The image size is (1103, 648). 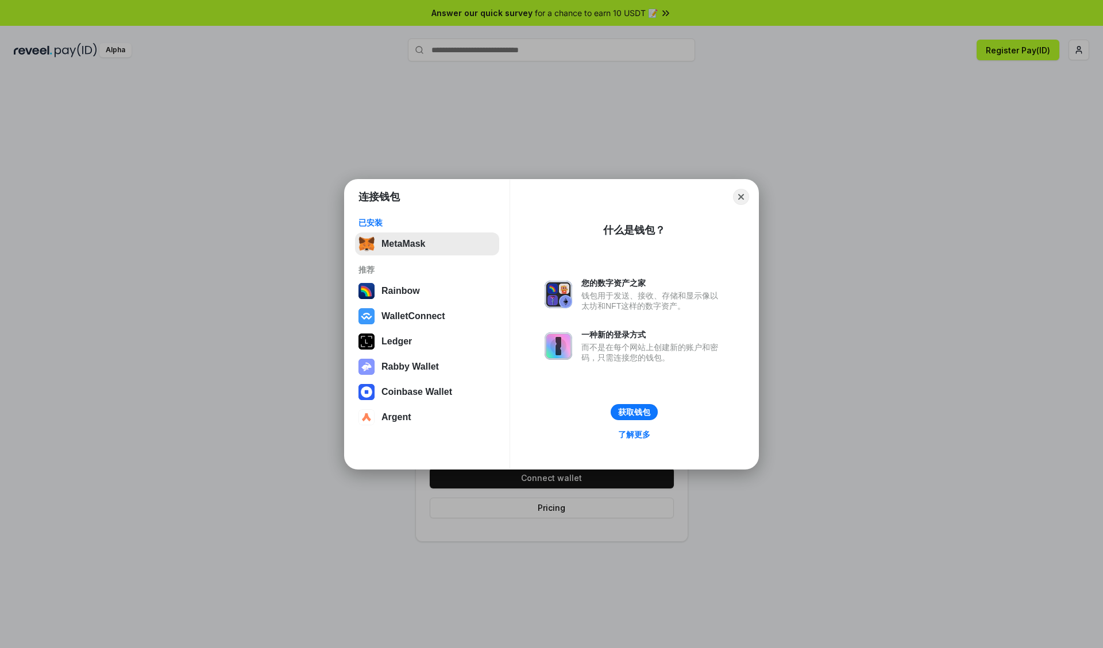 I want to click on a: 了解更多, so click(x=634, y=435).